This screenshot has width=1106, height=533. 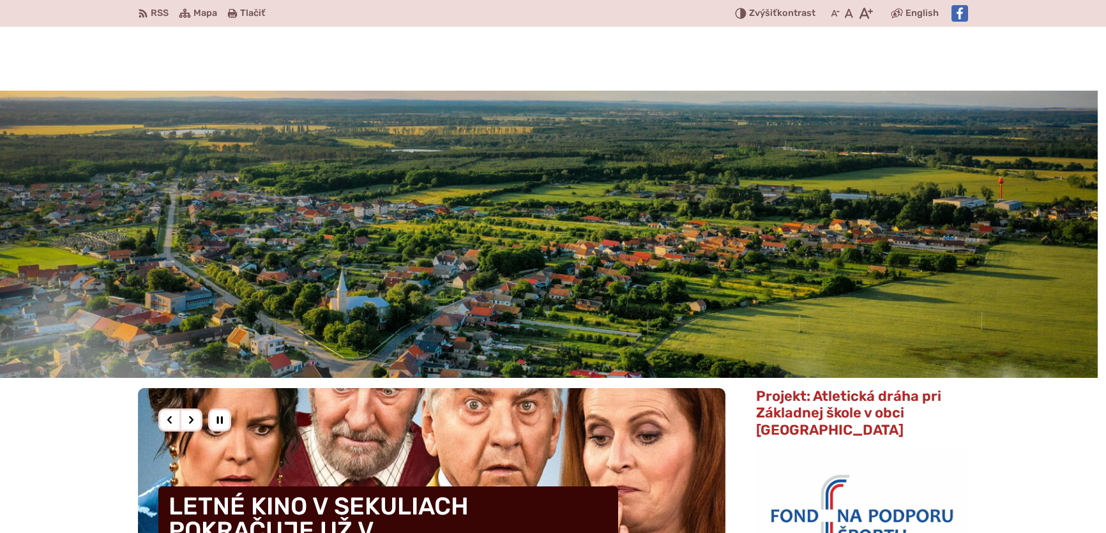 I want to click on span: Mapa, so click(x=205, y=13).